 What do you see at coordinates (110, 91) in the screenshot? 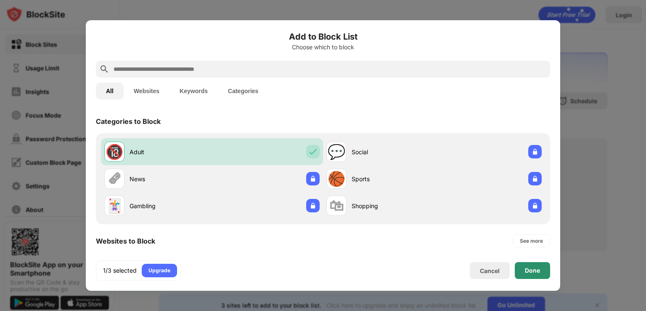
I see `button: All` at bounding box center [110, 91].